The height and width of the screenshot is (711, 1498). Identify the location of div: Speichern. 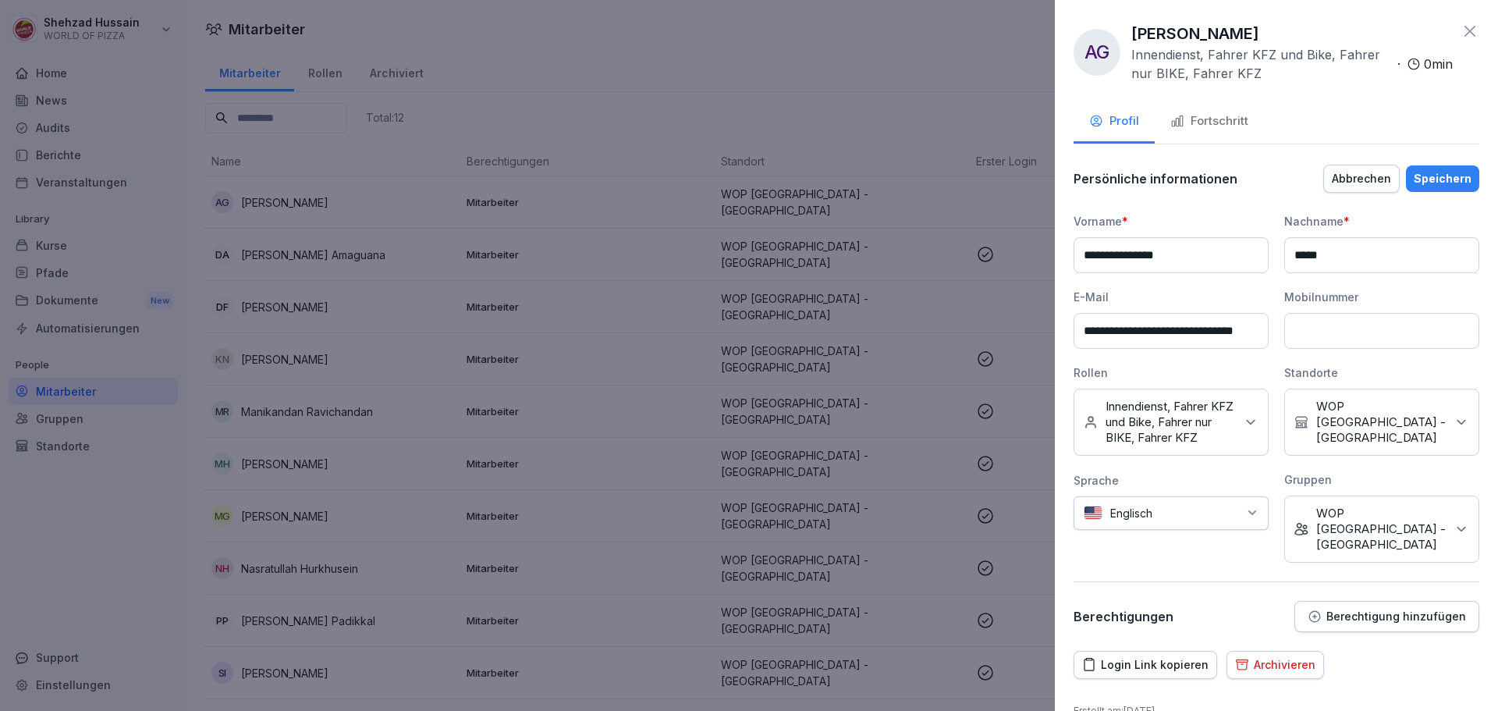
(1443, 179).